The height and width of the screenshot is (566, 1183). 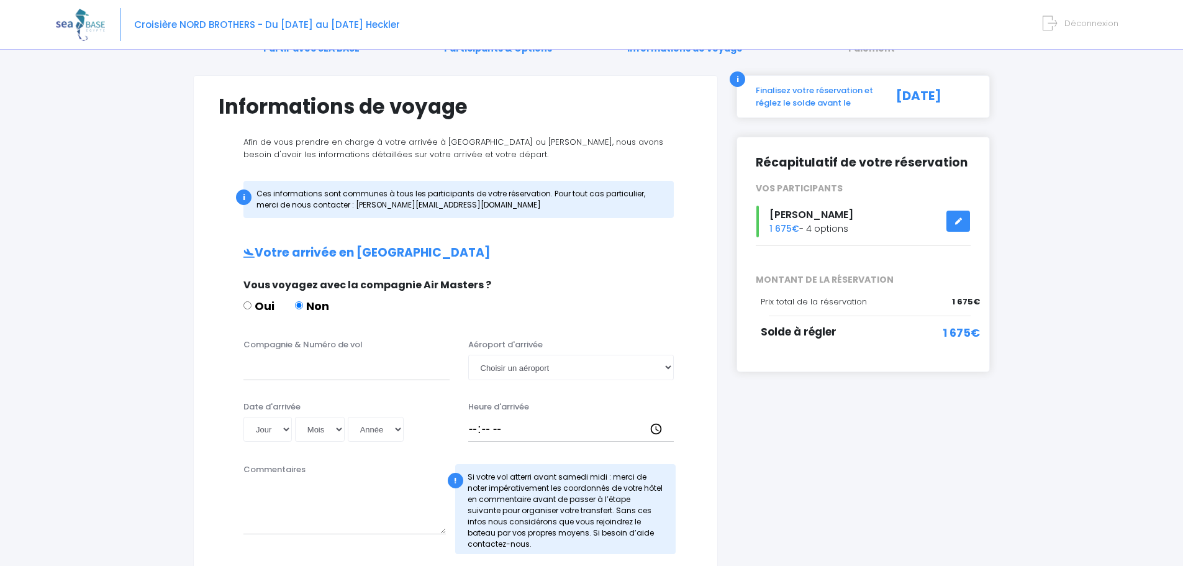 What do you see at coordinates (299, 305) in the screenshot?
I see `input: Non` at bounding box center [299, 305].